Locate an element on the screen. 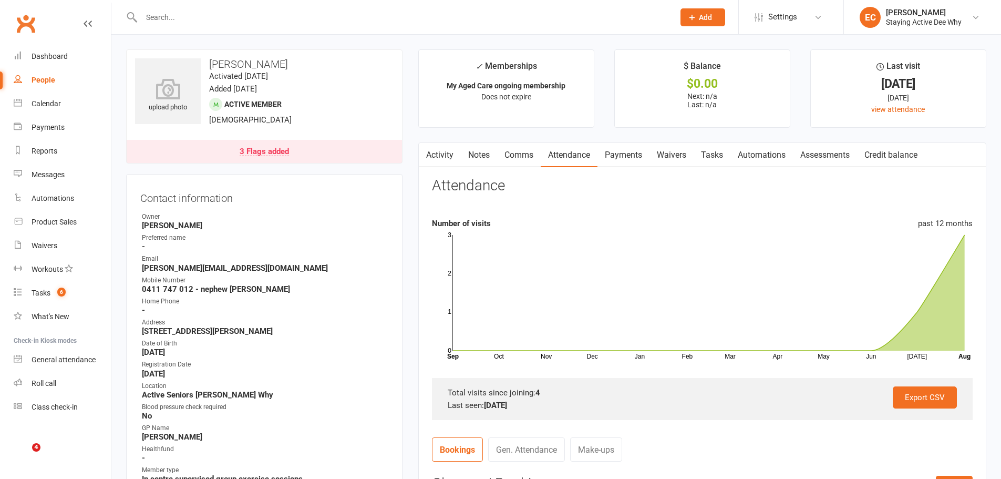 This screenshot has height=479, width=1001. a: Bookings is located at coordinates (457, 449).